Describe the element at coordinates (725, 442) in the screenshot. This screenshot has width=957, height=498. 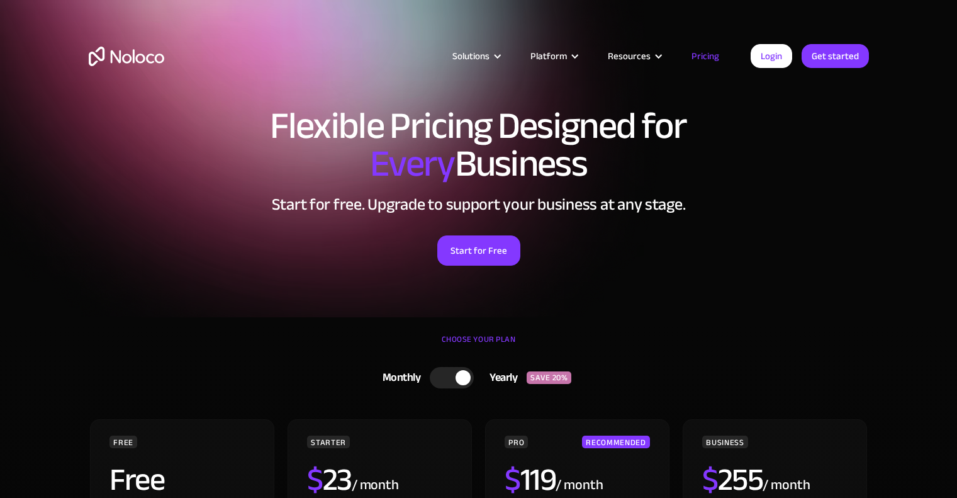
I see `div: BUSINESS` at that location.